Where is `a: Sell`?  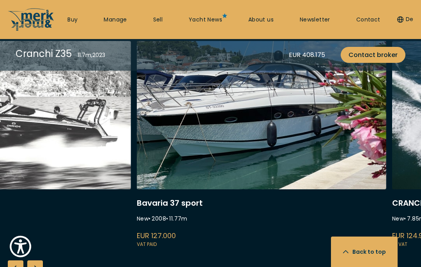
a: Sell is located at coordinates (158, 20).